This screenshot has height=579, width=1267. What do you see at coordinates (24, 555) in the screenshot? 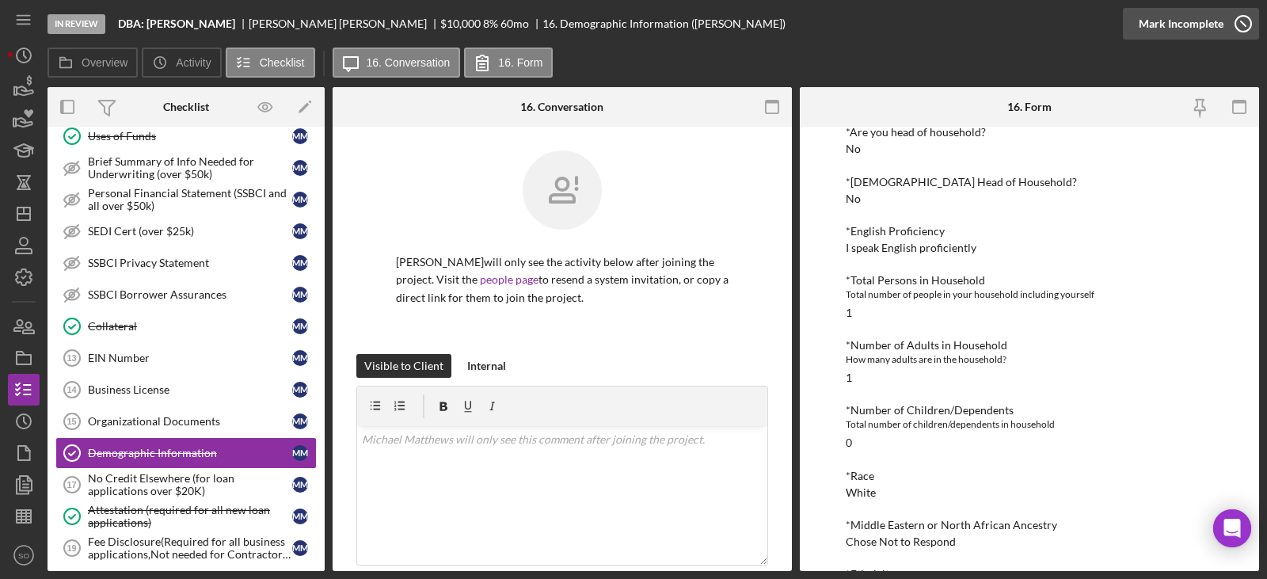
I see `button: SO` at bounding box center [24, 555].